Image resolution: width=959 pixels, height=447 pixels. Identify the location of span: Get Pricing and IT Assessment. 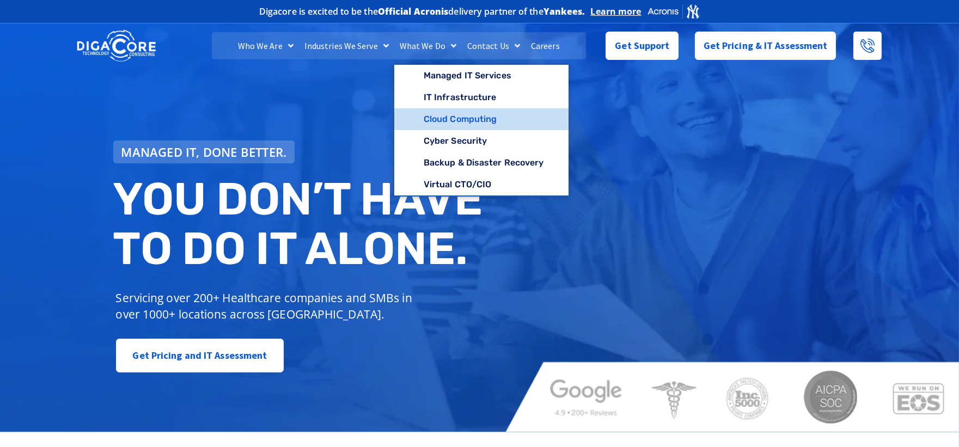
(200, 356).